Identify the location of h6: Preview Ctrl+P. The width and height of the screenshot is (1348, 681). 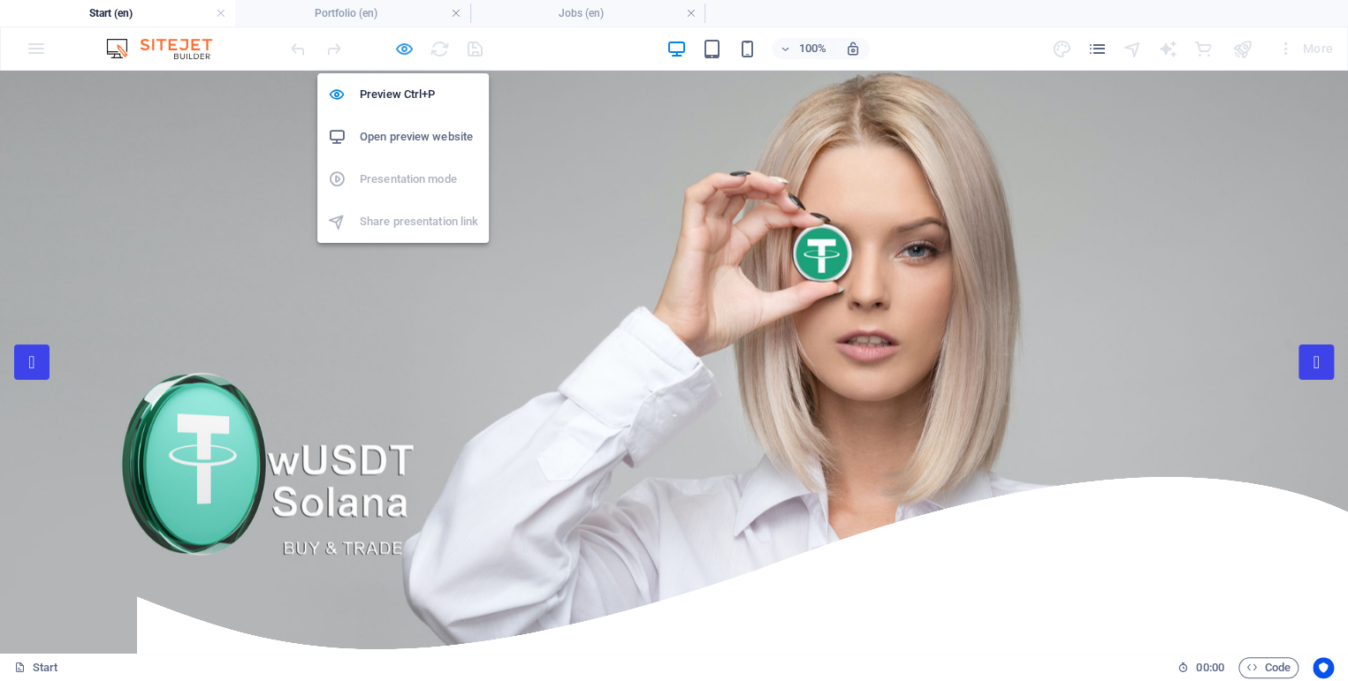
(419, 95).